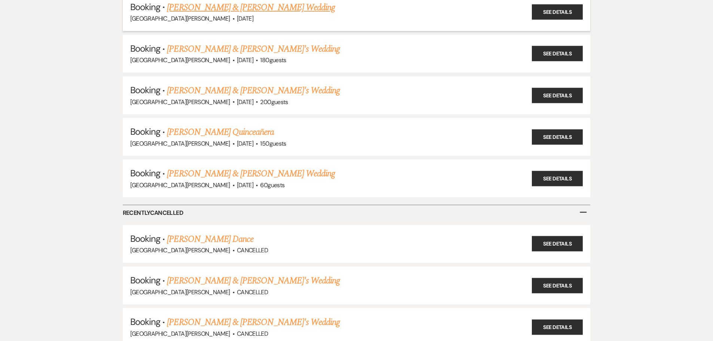  I want to click on span: 150 guests, so click(273, 143).